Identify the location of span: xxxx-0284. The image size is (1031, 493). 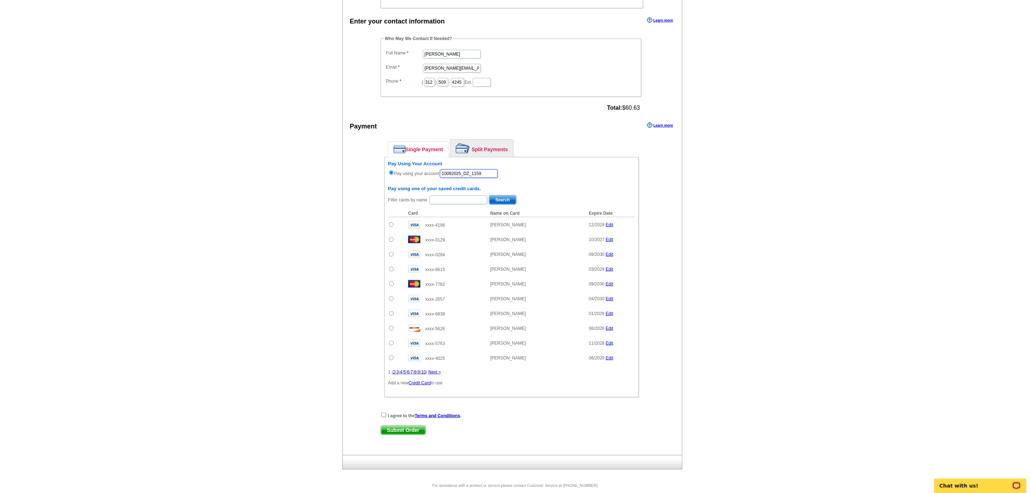
(435, 255).